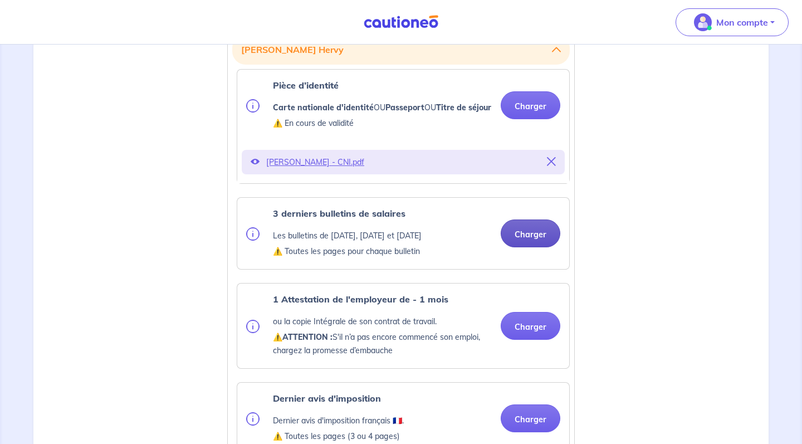  Describe the element at coordinates (339, 213) in the screenshot. I see `strong: 3 derniers bulletins de salaires` at that location.